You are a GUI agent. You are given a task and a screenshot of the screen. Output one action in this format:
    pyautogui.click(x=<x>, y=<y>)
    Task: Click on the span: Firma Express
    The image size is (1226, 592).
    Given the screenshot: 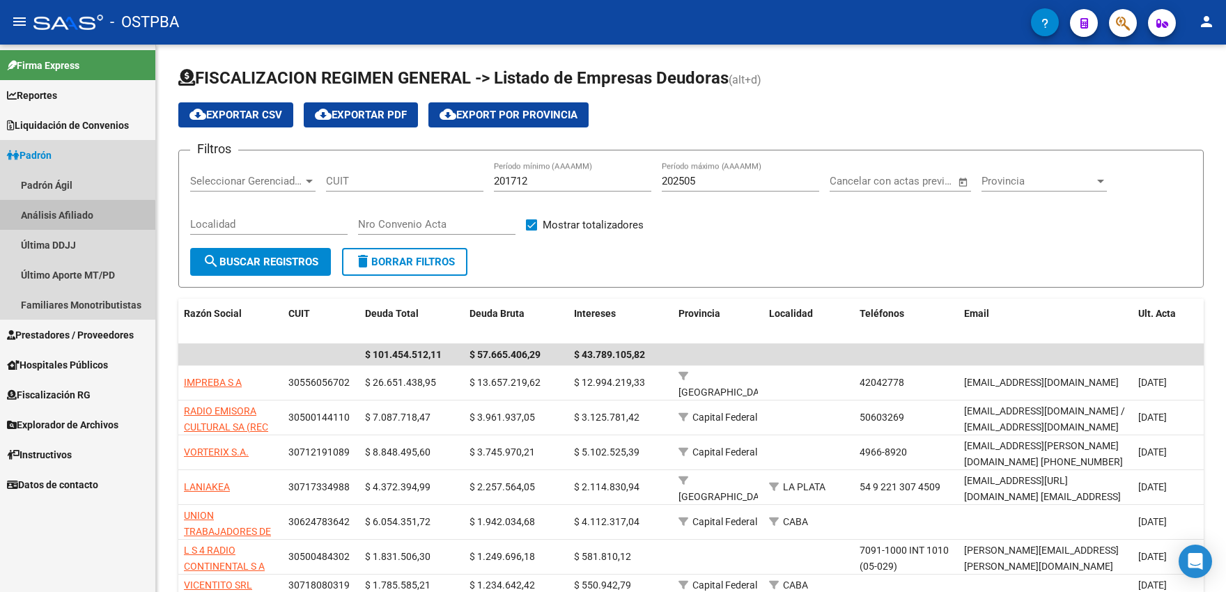 What is the action you would take?
    pyautogui.click(x=43, y=66)
    